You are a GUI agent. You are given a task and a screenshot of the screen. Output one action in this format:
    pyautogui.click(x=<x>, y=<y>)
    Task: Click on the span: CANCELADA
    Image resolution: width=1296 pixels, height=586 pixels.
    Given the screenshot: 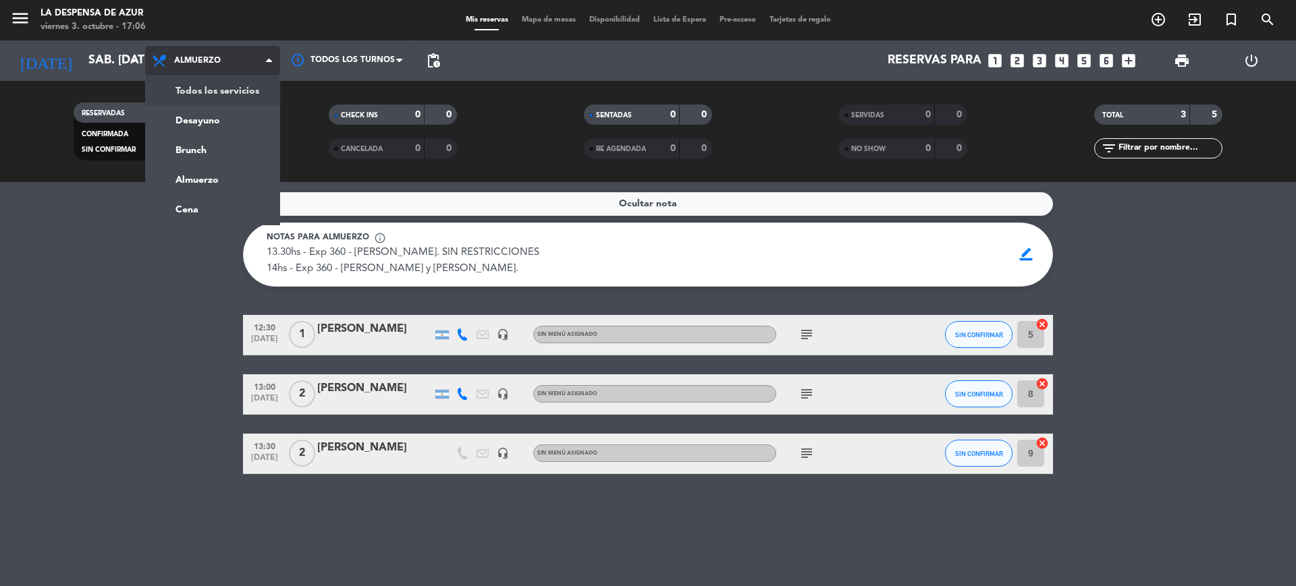 What is the action you would take?
    pyautogui.click(x=362, y=149)
    